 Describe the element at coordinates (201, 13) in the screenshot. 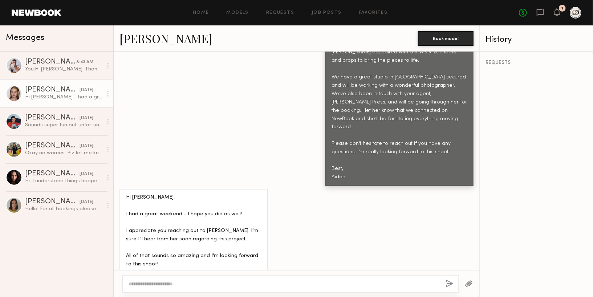

I see `a: Home` at that location.